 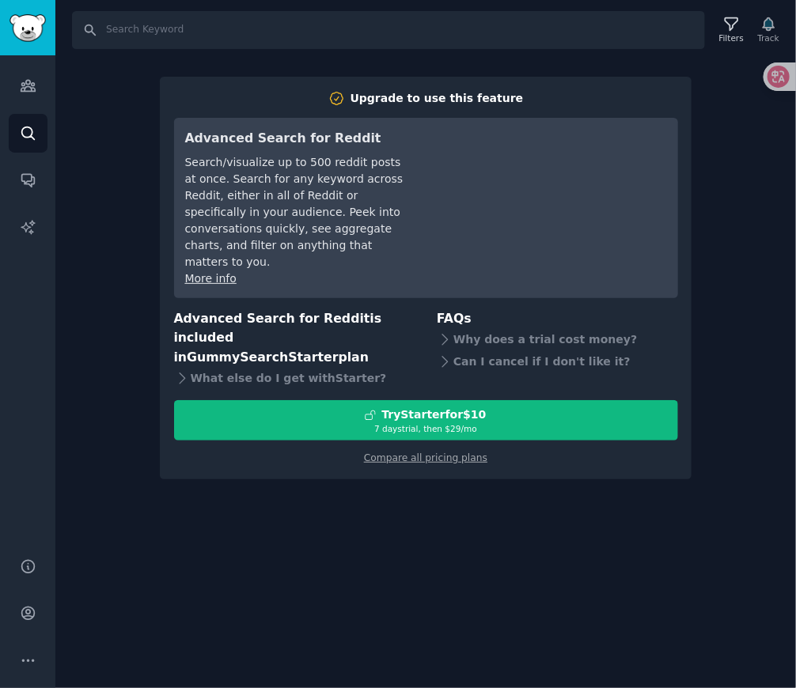 I want to click on div: Why does a trial cost money?, so click(x=557, y=339).